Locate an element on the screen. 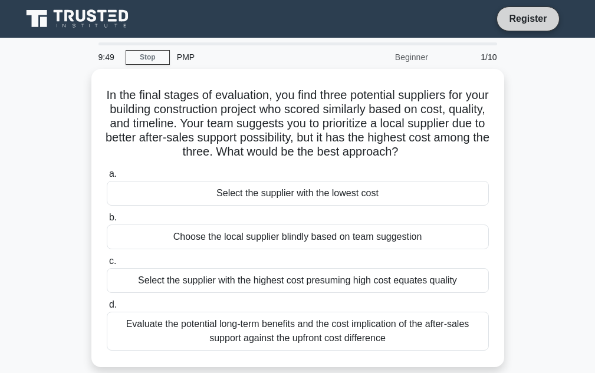 The height and width of the screenshot is (373, 595). div: Beginner is located at coordinates (383, 57).